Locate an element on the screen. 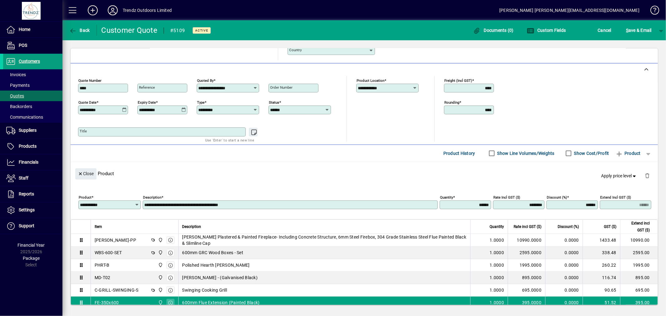  mat-label: Type is located at coordinates (201, 102).